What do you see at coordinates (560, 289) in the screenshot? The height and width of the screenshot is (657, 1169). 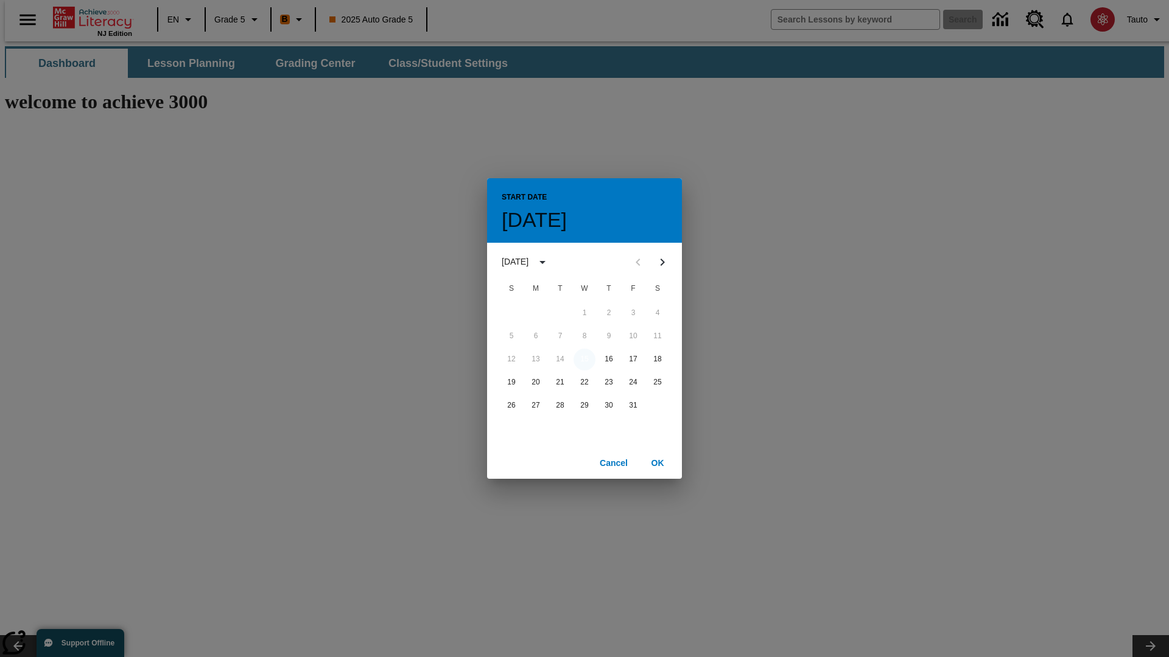 I see `span: Tuesday` at bounding box center [560, 289].